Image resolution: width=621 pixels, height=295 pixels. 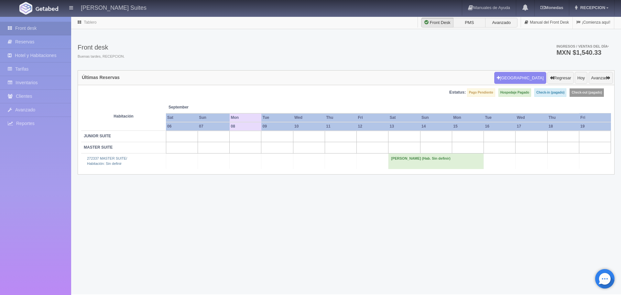 I want to click on a: ¡Comienza aquí!, so click(x=594, y=22).